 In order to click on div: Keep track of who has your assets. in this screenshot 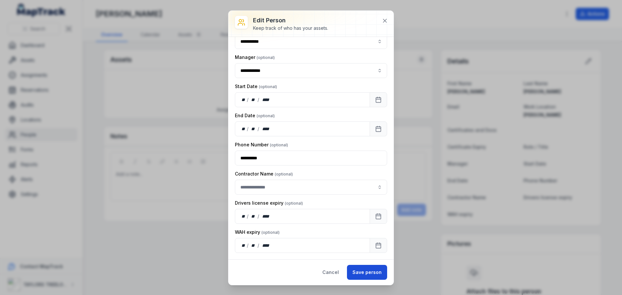, I will do `click(291, 28)`.